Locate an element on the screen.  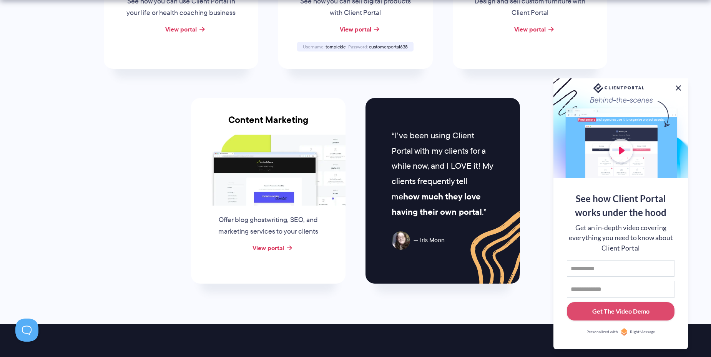
span: customerportal638 is located at coordinates (388, 47).